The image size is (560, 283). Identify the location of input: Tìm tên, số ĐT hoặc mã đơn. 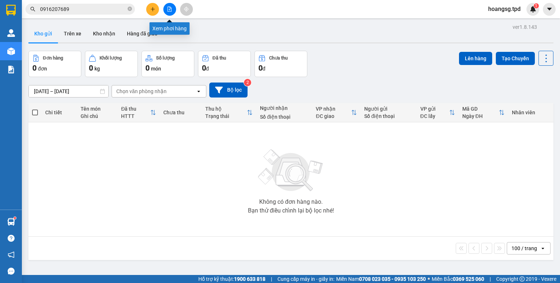
(83, 9).